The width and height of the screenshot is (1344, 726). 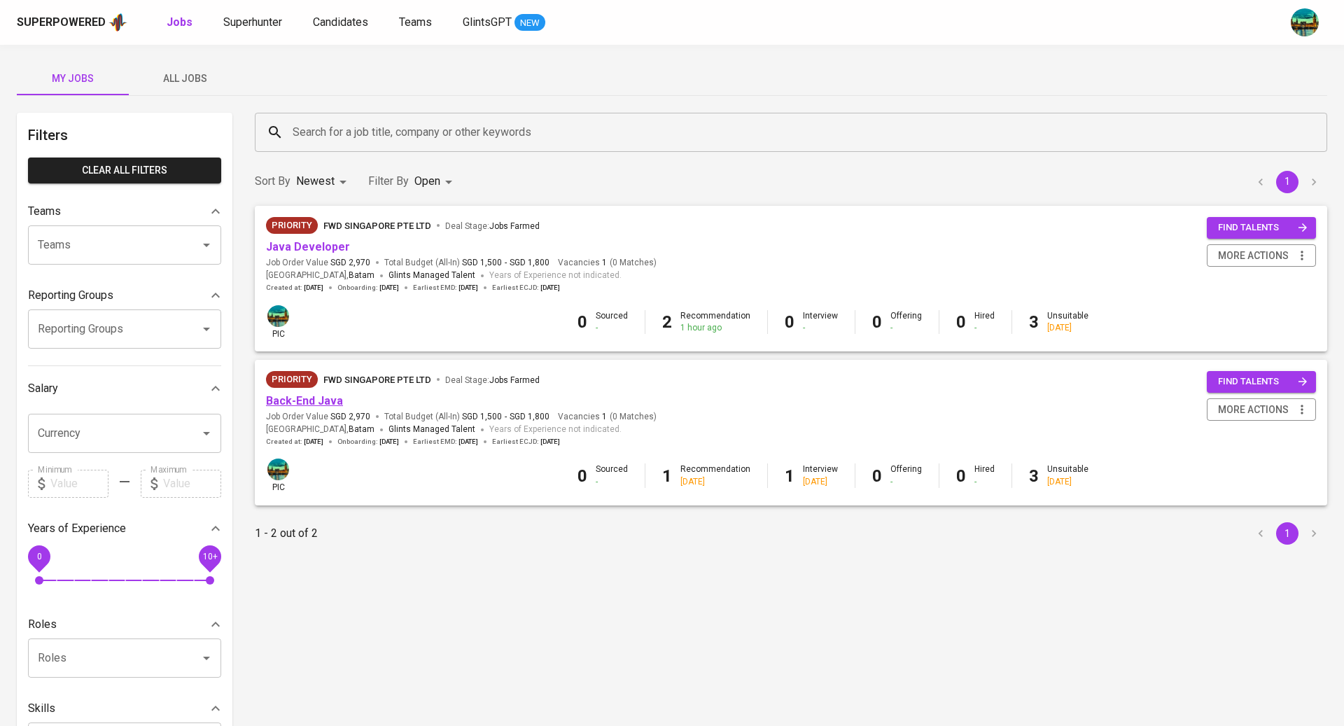 I want to click on button: more actions, so click(x=1262, y=256).